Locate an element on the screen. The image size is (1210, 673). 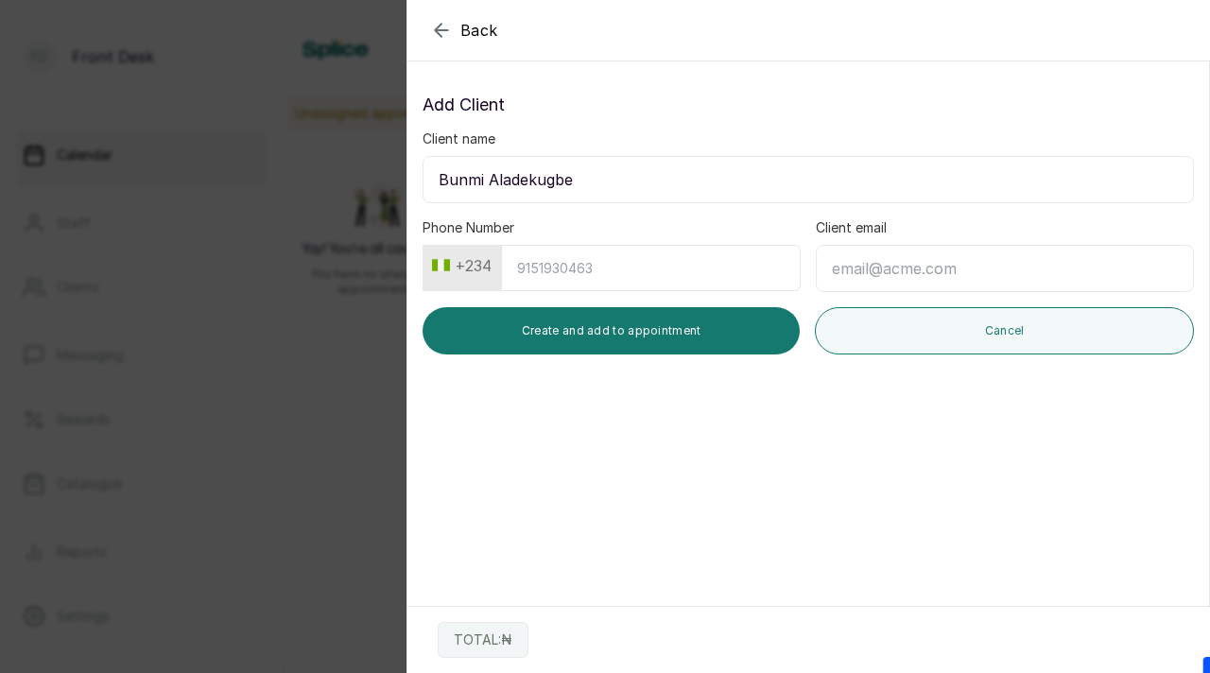
label: Client email is located at coordinates (851, 228).